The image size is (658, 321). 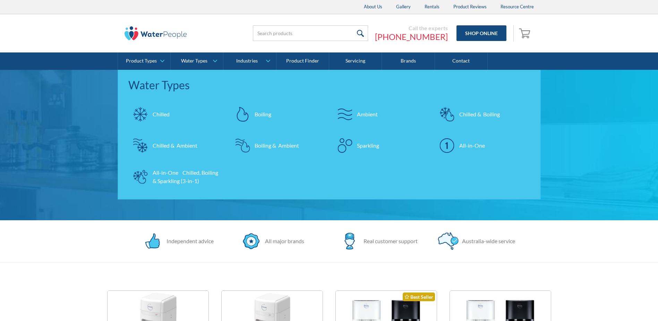 I want to click on div: Chilled & Ambient, so click(x=175, y=145).